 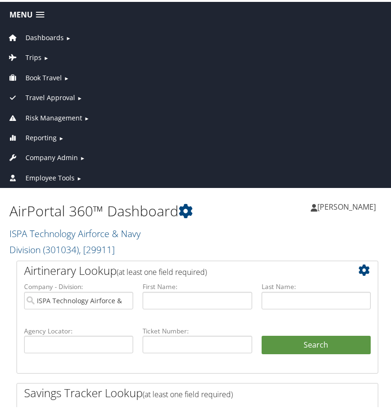 I want to click on span: Book Travel, so click(x=43, y=76).